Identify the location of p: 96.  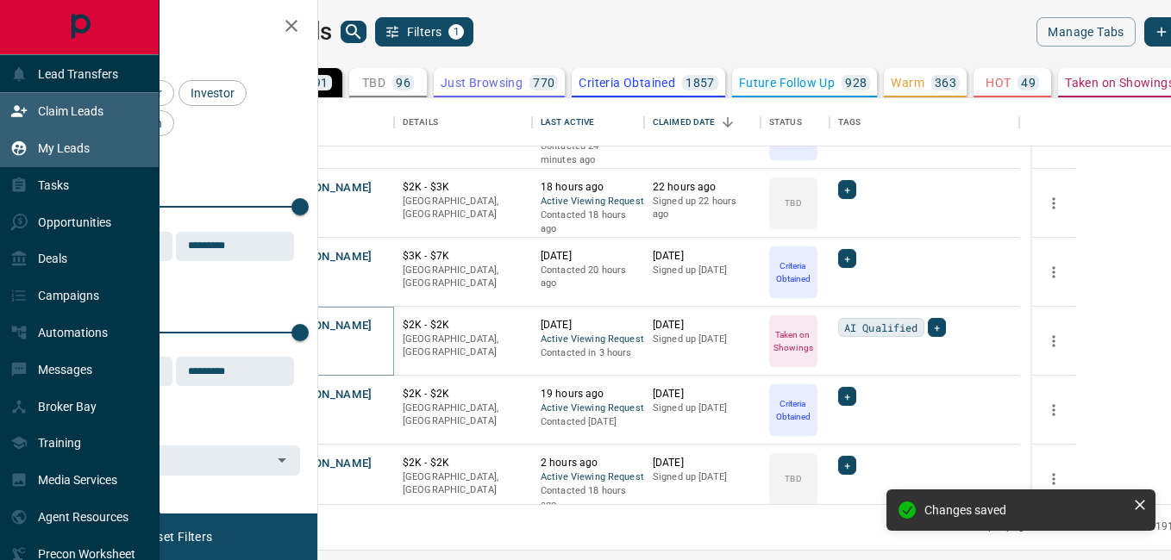
(403, 83).